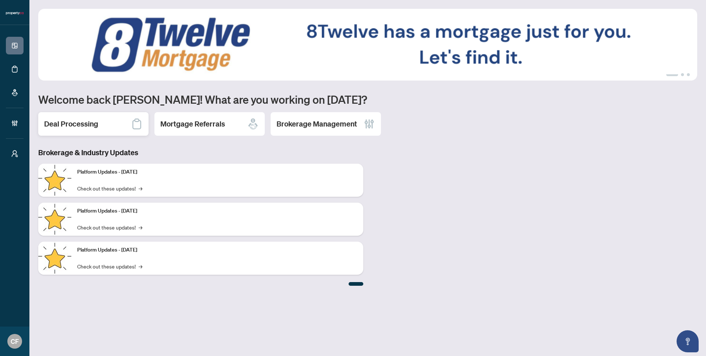  What do you see at coordinates (688, 341) in the screenshot?
I see `button: Open asap` at bounding box center [688, 341].